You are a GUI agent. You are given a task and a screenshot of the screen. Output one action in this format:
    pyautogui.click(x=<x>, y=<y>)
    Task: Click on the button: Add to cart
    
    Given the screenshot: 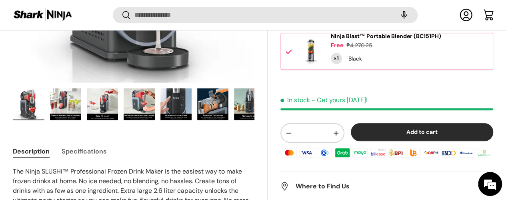 What is the action you would take?
    pyautogui.click(x=422, y=132)
    